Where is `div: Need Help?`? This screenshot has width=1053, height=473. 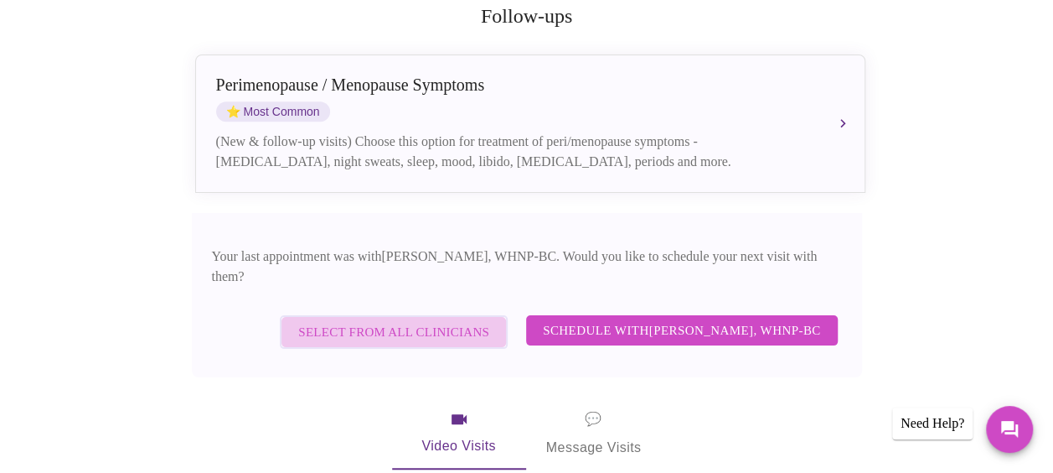 div: Need Help? is located at coordinates (933, 423).